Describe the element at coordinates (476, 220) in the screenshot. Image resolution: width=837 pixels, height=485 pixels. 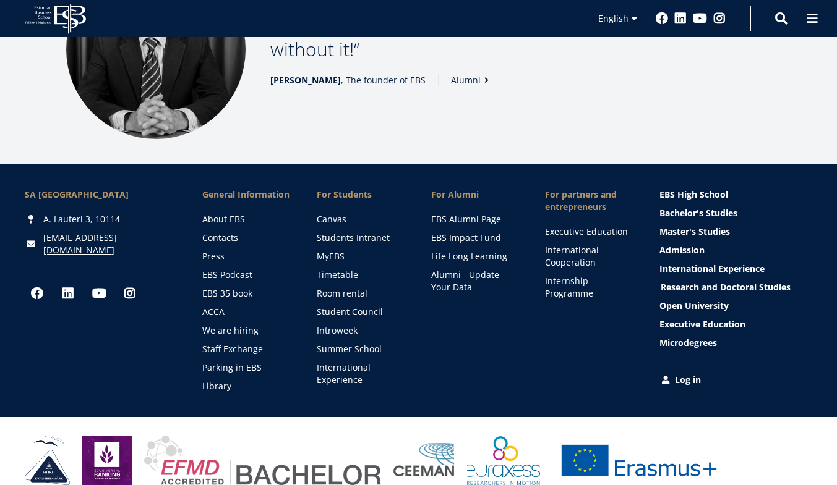
I see `a: EBS Alumni Page` at that location.